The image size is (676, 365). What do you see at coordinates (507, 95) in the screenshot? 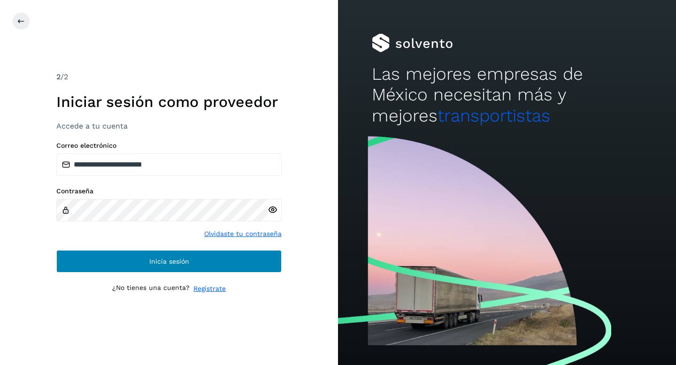
I see `h2: Las mejores empresas de México necesitan más y mejores` at bounding box center [507, 95].